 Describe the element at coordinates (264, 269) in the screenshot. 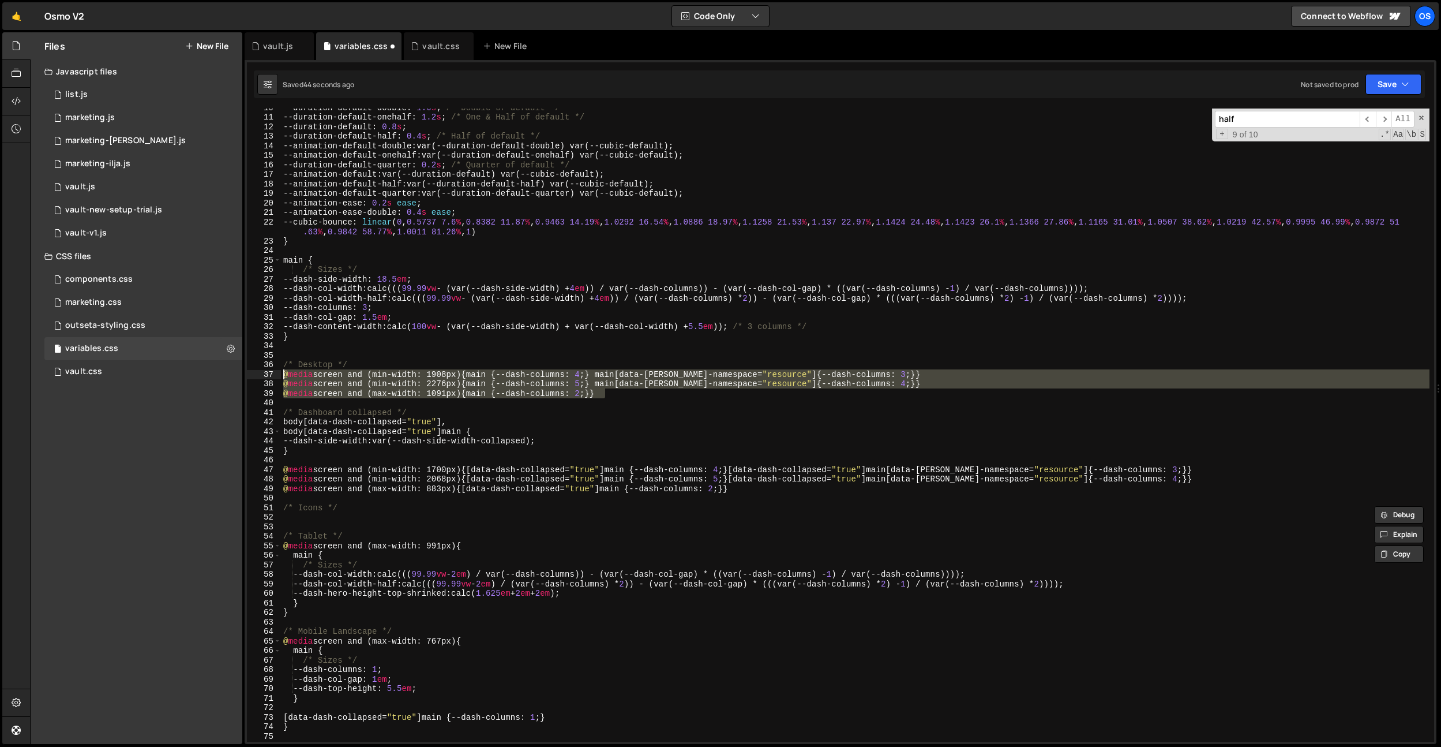

I see `div: 26` at that location.